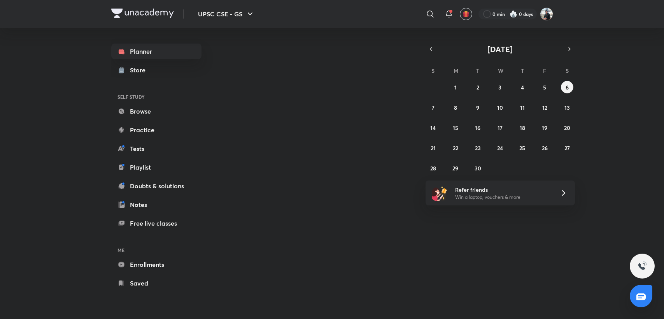 The image size is (664, 319). I want to click on abbr: Monday, so click(456, 70).